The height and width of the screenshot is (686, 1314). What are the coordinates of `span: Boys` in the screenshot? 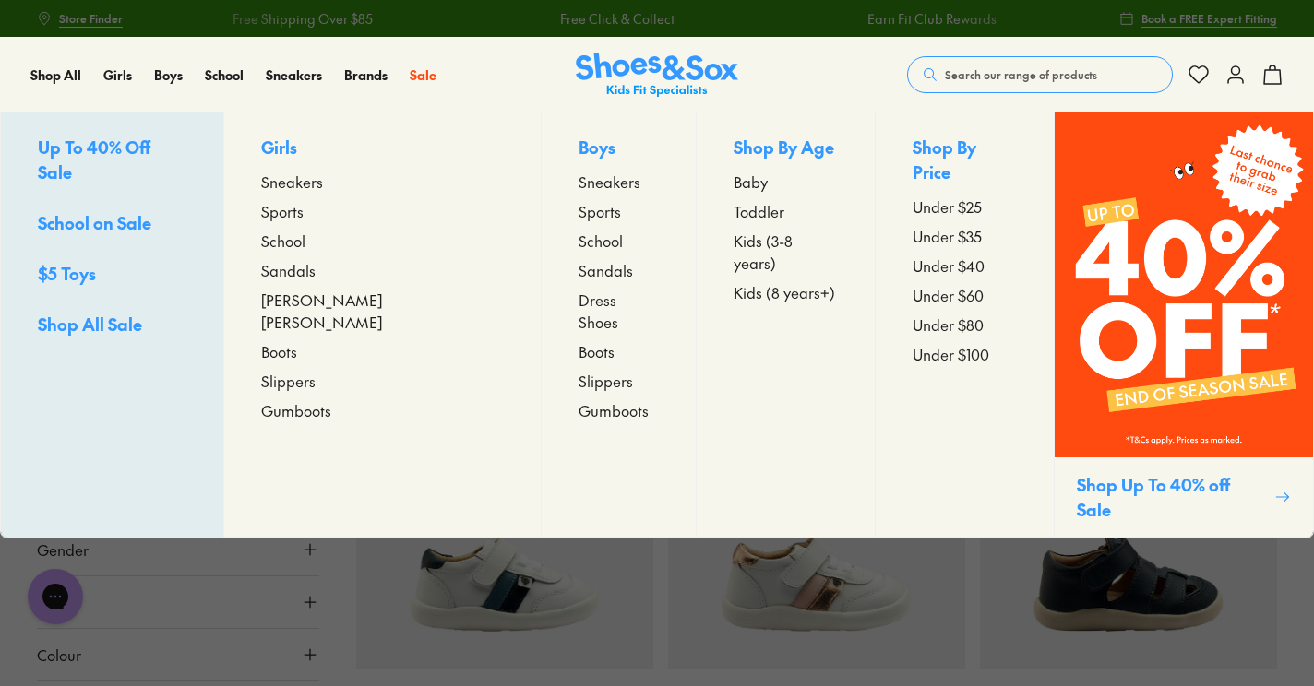 It's located at (168, 75).